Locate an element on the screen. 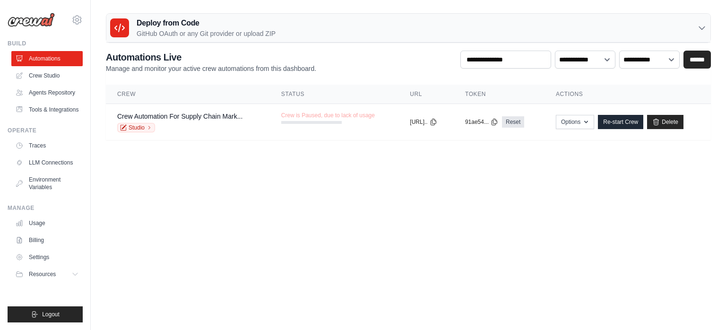 The width and height of the screenshot is (726, 330). a: Crew Automation For Supply Chain Mark... is located at coordinates (180, 116).